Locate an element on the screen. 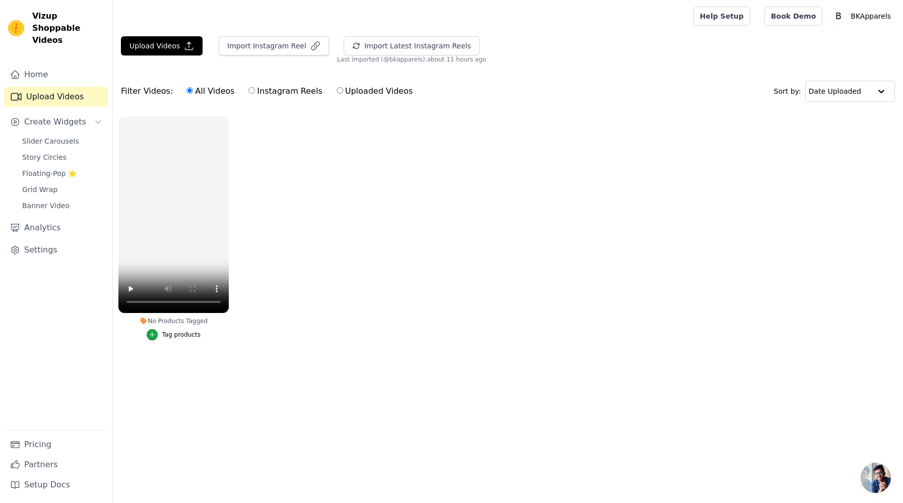 The width and height of the screenshot is (903, 503). span: Story Circles is located at coordinates (44, 157).